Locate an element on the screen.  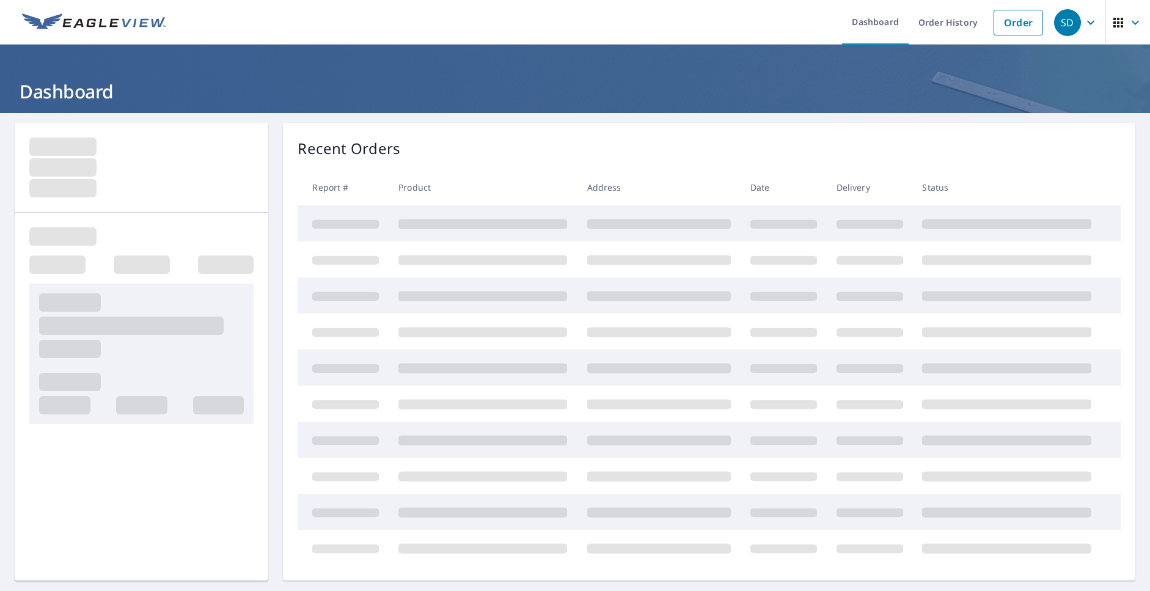
th: Delivery is located at coordinates (869, 187).